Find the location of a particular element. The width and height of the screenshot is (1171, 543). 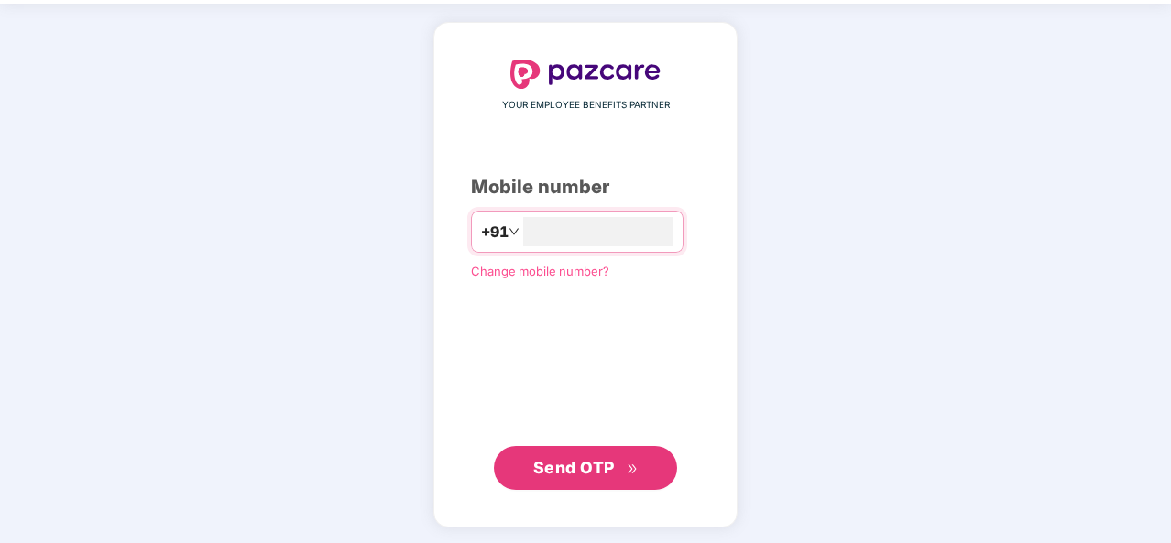

a: Change mobile number? is located at coordinates (540, 271).